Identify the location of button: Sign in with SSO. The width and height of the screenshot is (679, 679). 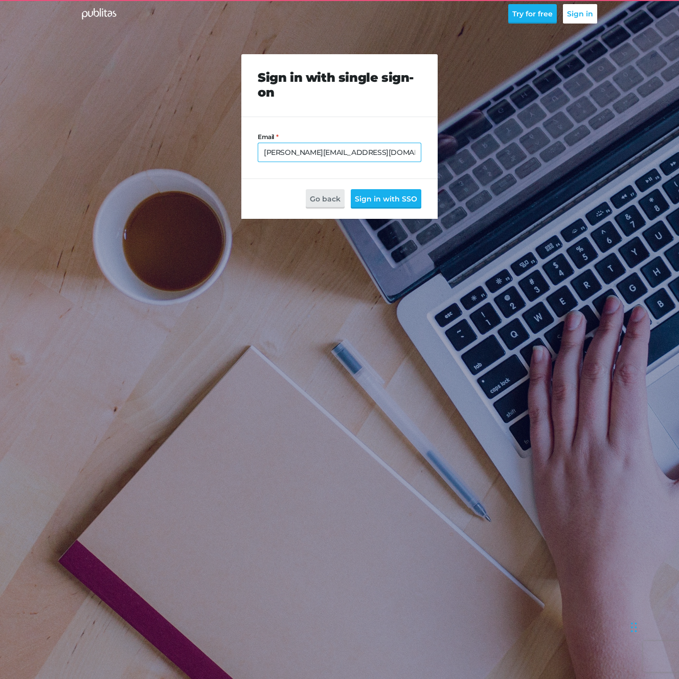
(386, 199).